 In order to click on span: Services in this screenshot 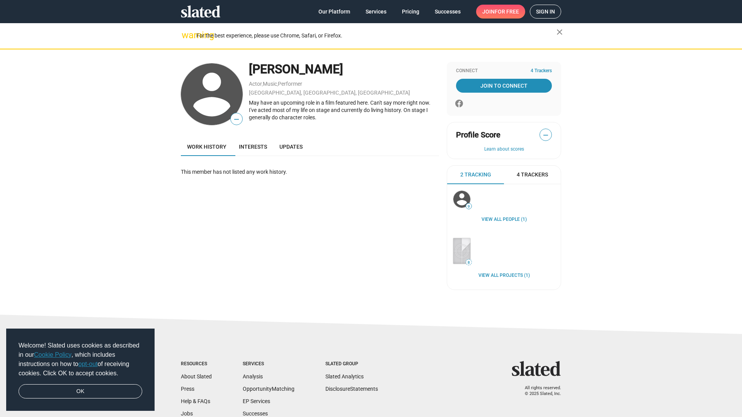, I will do `click(376, 12)`.